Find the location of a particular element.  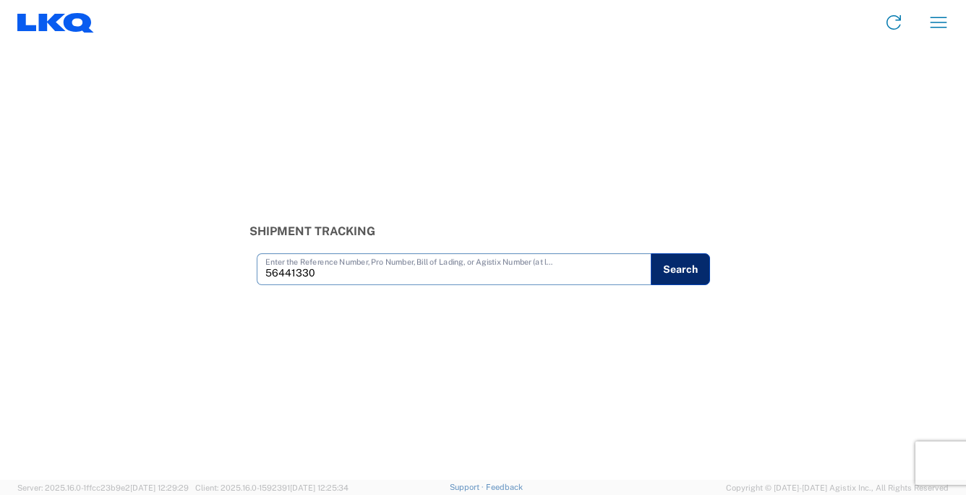

a: Feedback is located at coordinates (504, 487).